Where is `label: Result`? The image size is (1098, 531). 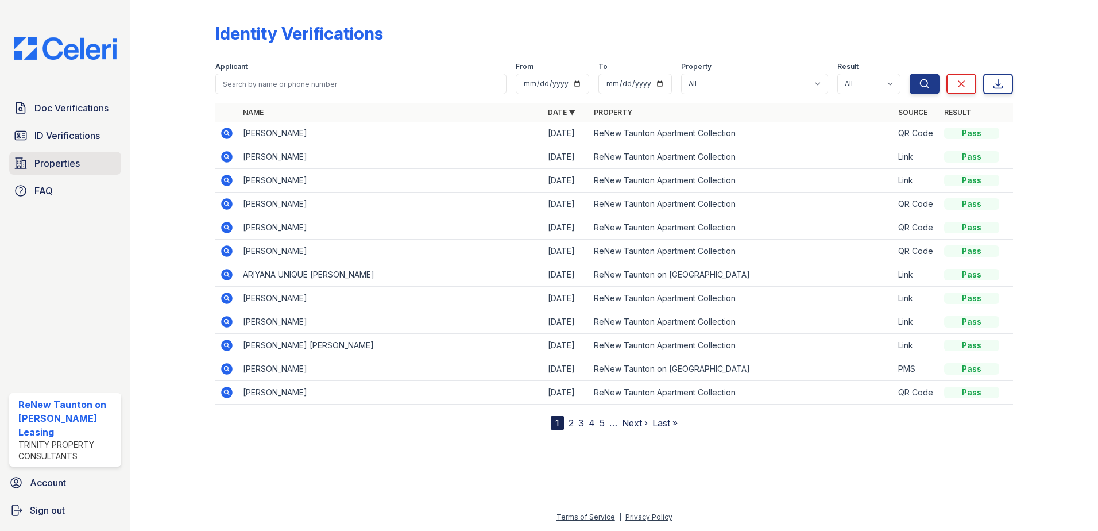 label: Result is located at coordinates (848, 67).